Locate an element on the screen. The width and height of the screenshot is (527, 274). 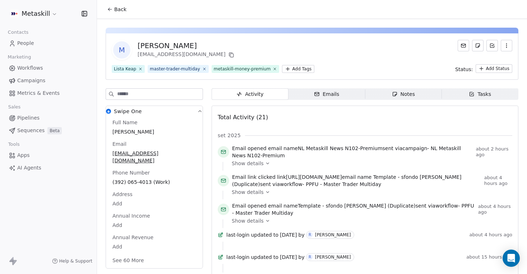
span: Metaskill is located at coordinates (36, 14).